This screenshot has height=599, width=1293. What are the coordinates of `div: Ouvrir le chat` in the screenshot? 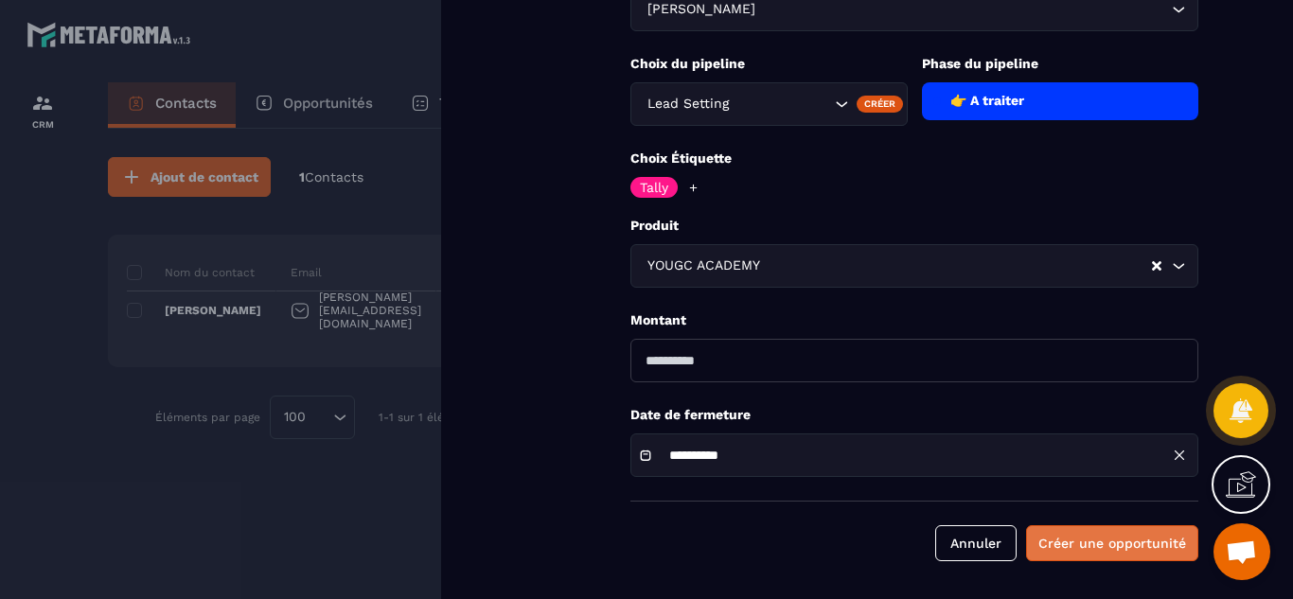 It's located at (1242, 552).